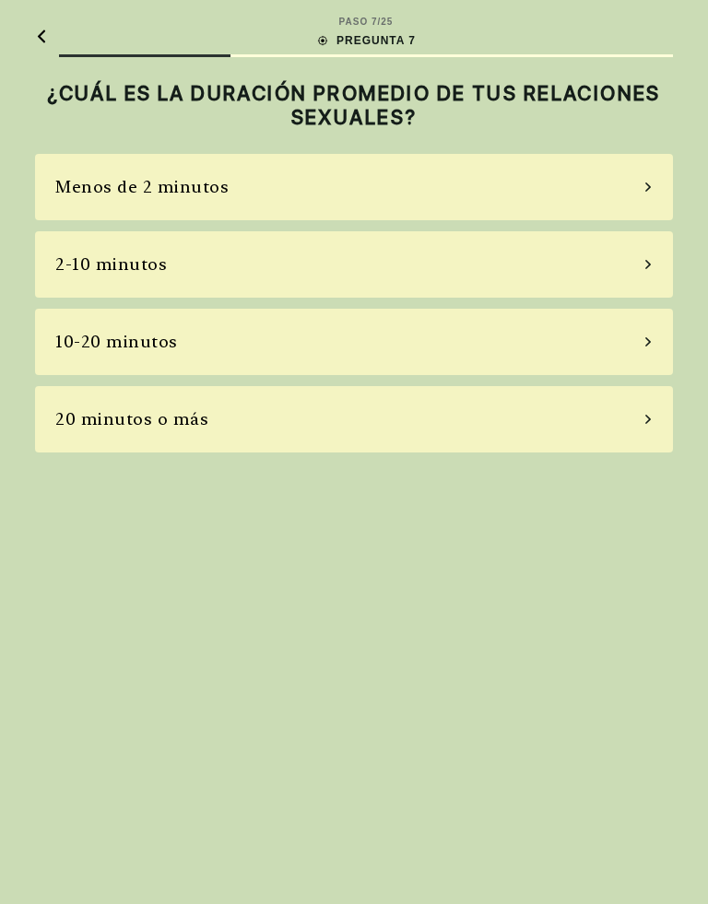 The height and width of the screenshot is (904, 708). I want to click on div: 20 minutos o más, so click(132, 418).